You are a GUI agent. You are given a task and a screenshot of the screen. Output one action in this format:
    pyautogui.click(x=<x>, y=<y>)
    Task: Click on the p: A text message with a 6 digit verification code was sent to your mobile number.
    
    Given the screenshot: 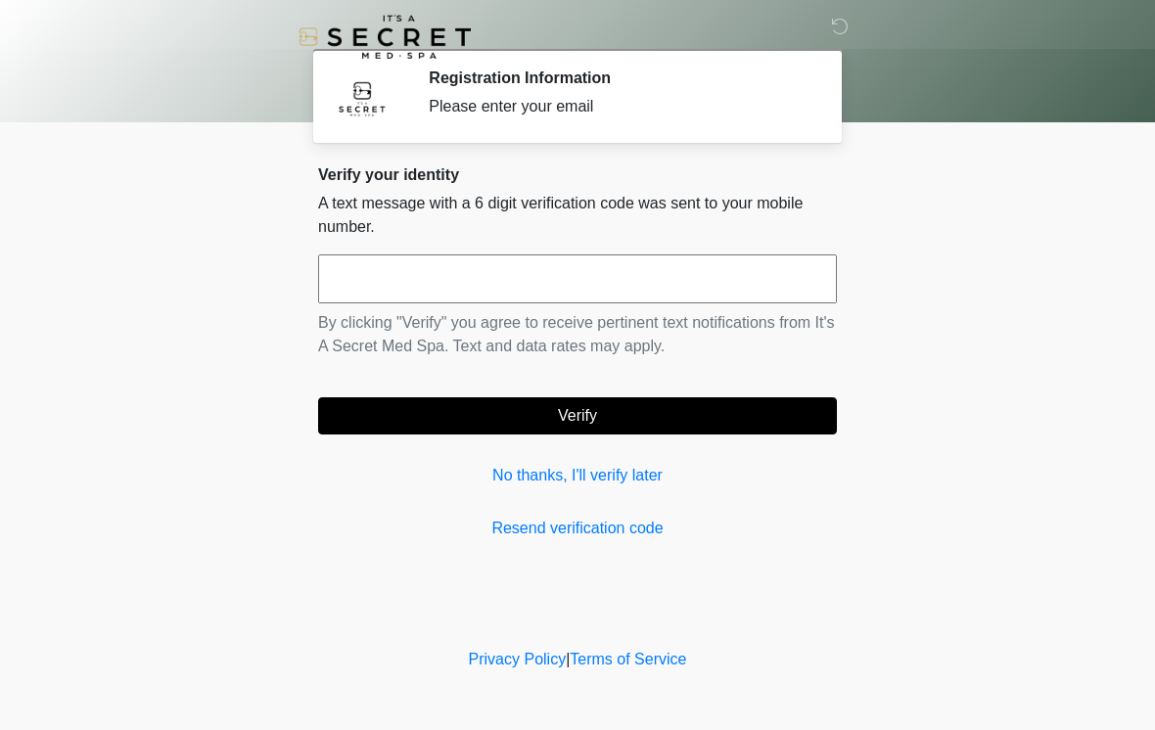 What is the action you would take?
    pyautogui.click(x=578, y=215)
    